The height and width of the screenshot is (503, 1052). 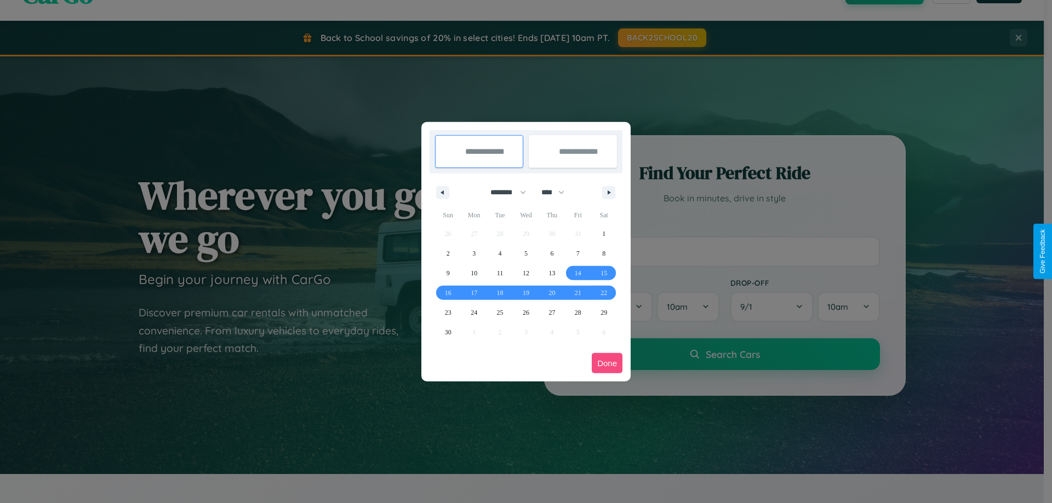 What do you see at coordinates (473, 313) in the screenshot?
I see `button: 24` at bounding box center [473, 313].